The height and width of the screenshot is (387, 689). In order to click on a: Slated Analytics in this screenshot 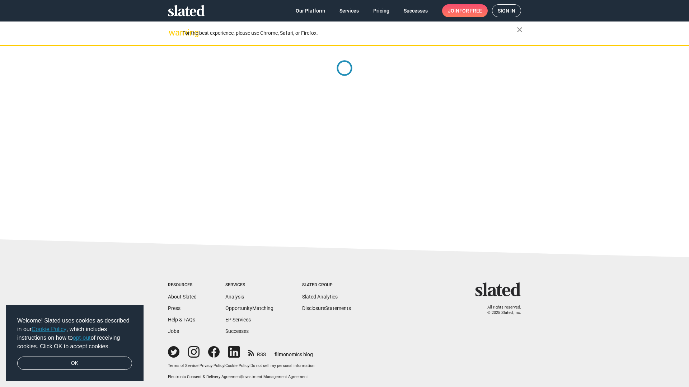, I will do `click(320, 297)`.